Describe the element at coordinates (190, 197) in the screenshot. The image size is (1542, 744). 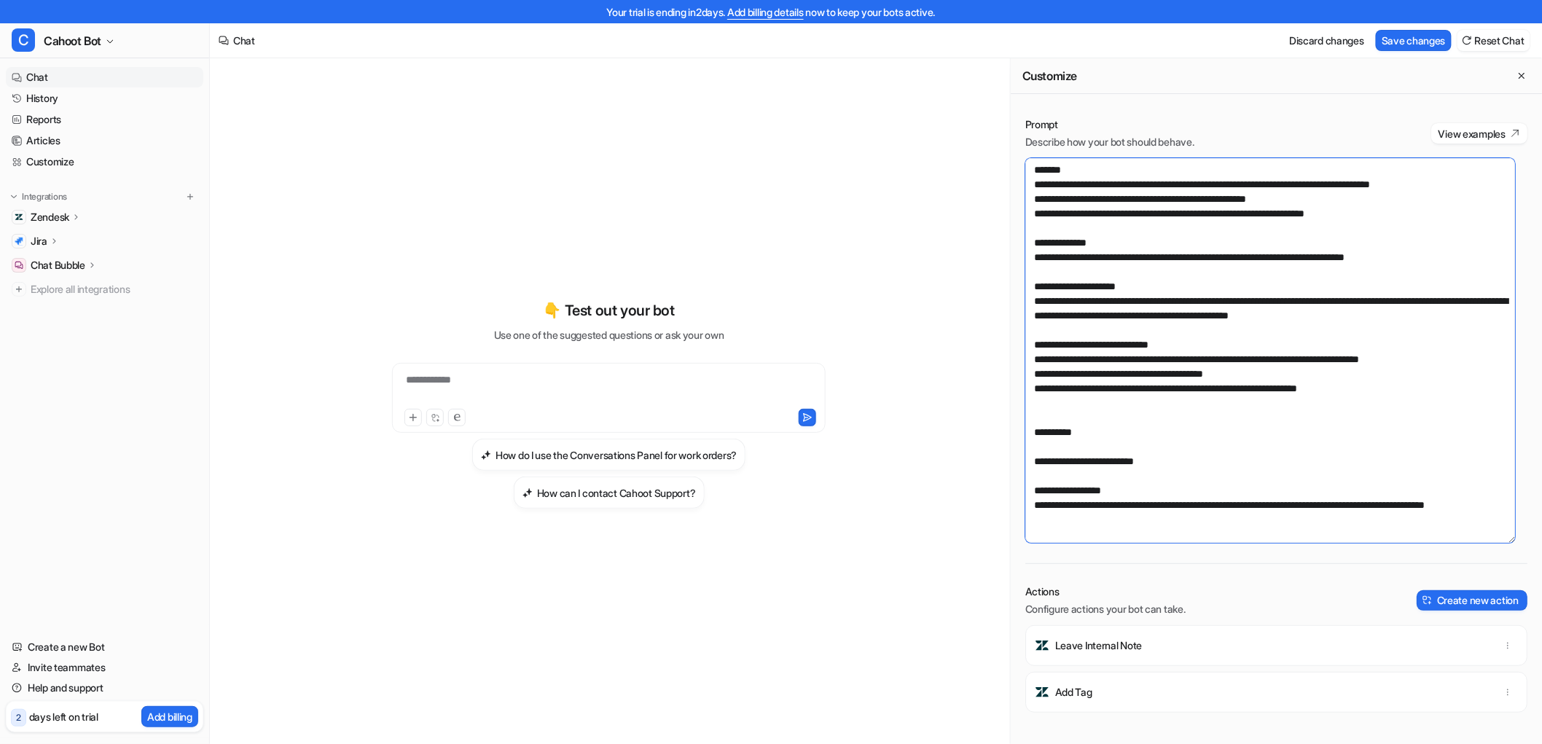
I see `img: menu_add.svg` at that location.